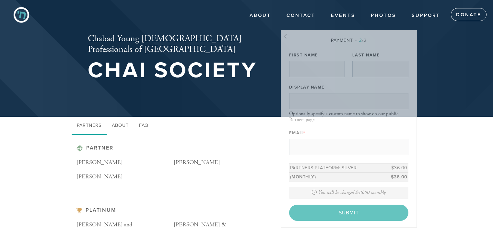 The image size is (493, 228). Describe the element at coordinates (301, 16) in the screenshot. I see `a: Contact` at that location.